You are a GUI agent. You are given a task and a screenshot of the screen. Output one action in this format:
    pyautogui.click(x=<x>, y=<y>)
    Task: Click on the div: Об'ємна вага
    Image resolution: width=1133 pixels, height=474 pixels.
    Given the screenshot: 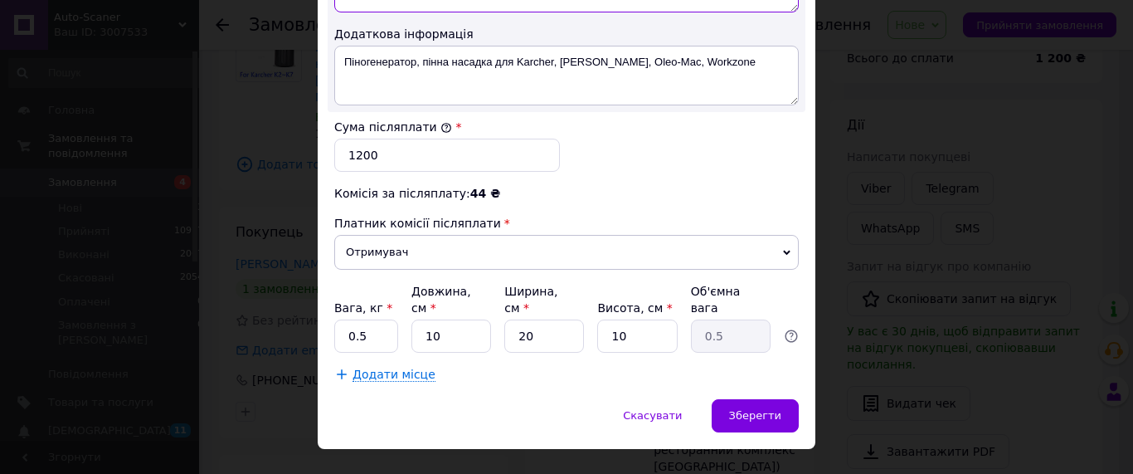 What is the action you would take?
    pyautogui.click(x=731, y=299)
    